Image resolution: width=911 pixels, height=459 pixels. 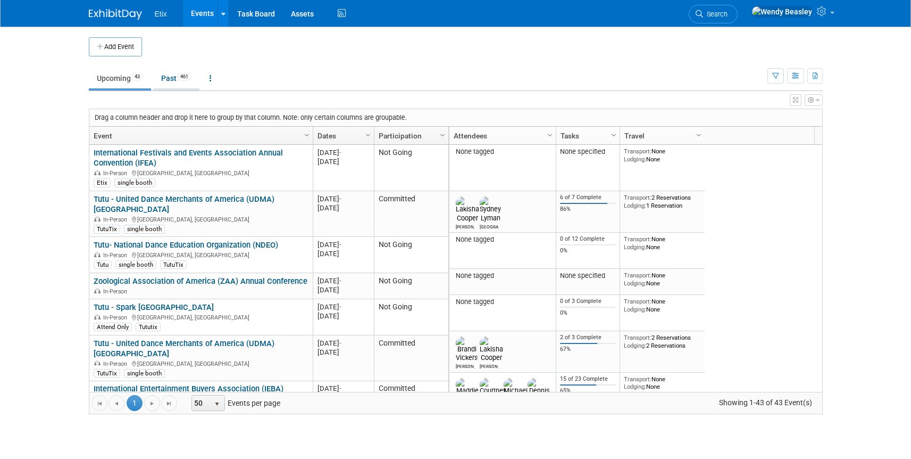 What do you see at coordinates (661, 136) in the screenshot?
I see `a: Travel` at bounding box center [661, 136].